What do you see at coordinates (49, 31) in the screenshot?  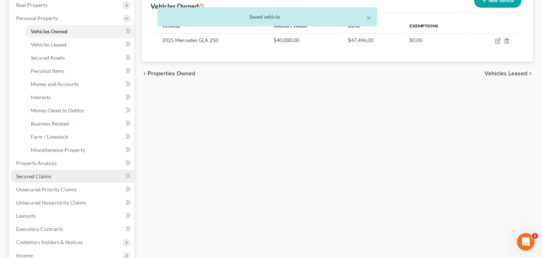 I see `span: Vehicles Owned` at bounding box center [49, 31].